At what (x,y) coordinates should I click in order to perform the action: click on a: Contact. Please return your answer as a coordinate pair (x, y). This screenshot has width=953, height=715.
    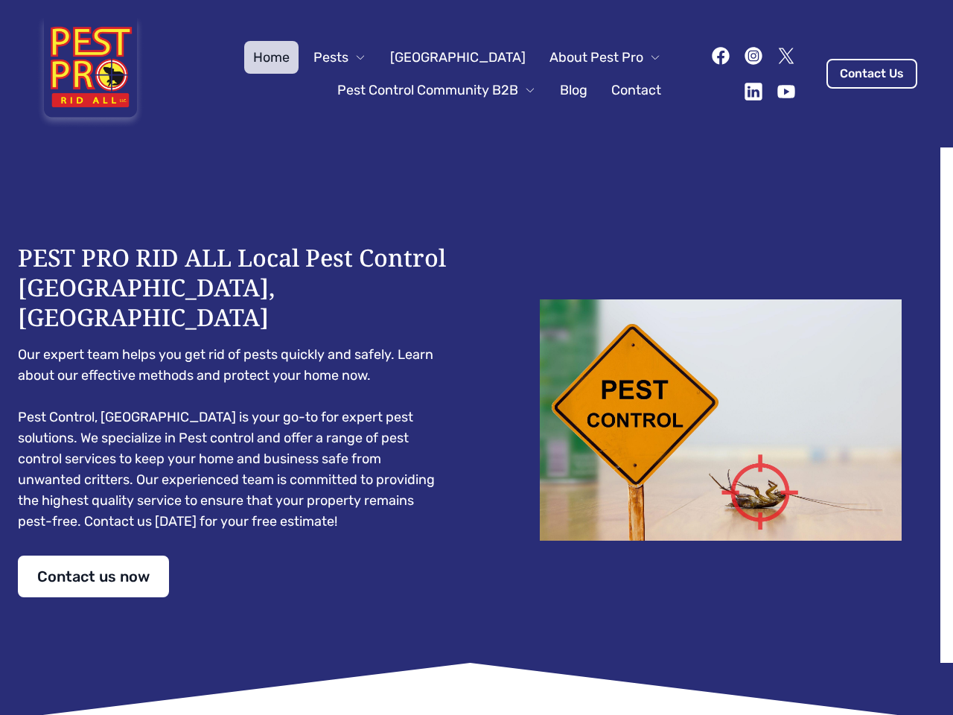
    Looking at the image, I should click on (636, 90).